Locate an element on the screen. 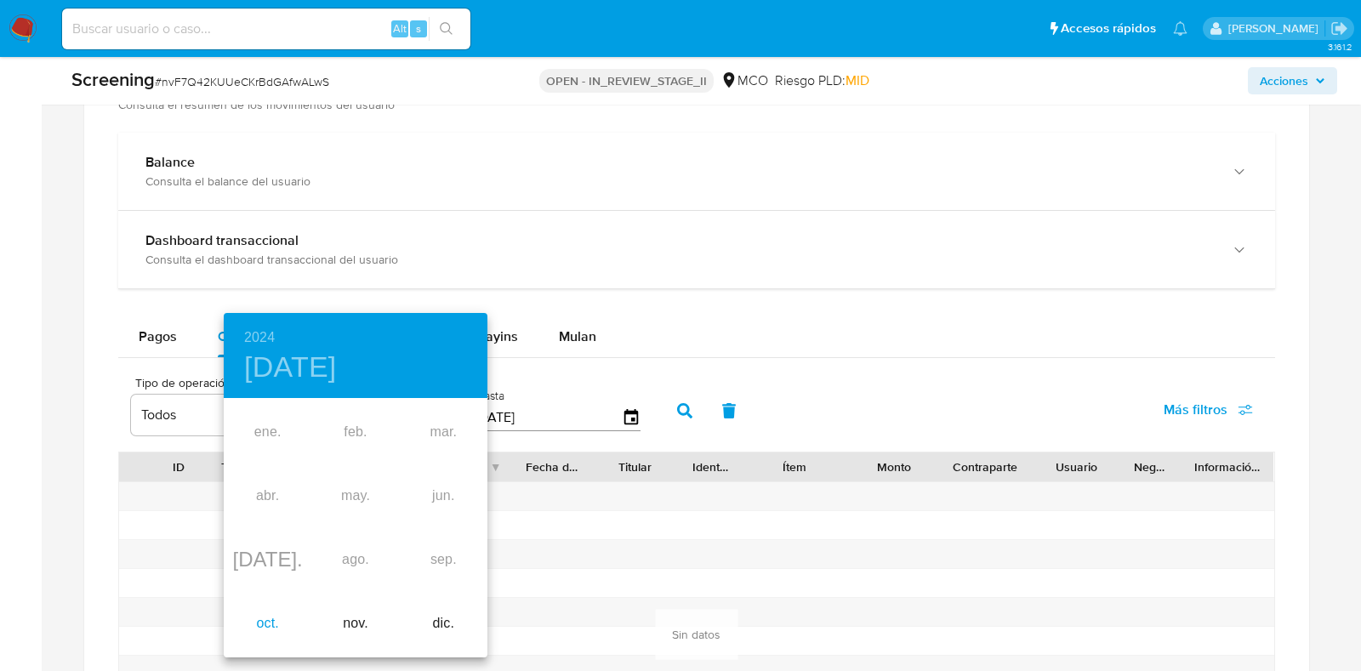 The width and height of the screenshot is (1361, 671). div: dic. is located at coordinates (443, 624).